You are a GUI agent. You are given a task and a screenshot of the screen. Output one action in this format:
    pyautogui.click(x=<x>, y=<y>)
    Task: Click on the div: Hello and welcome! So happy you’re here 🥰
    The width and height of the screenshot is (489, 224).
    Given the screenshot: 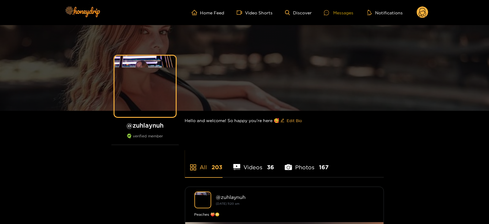 What is the action you would take?
    pyautogui.click(x=285, y=121)
    